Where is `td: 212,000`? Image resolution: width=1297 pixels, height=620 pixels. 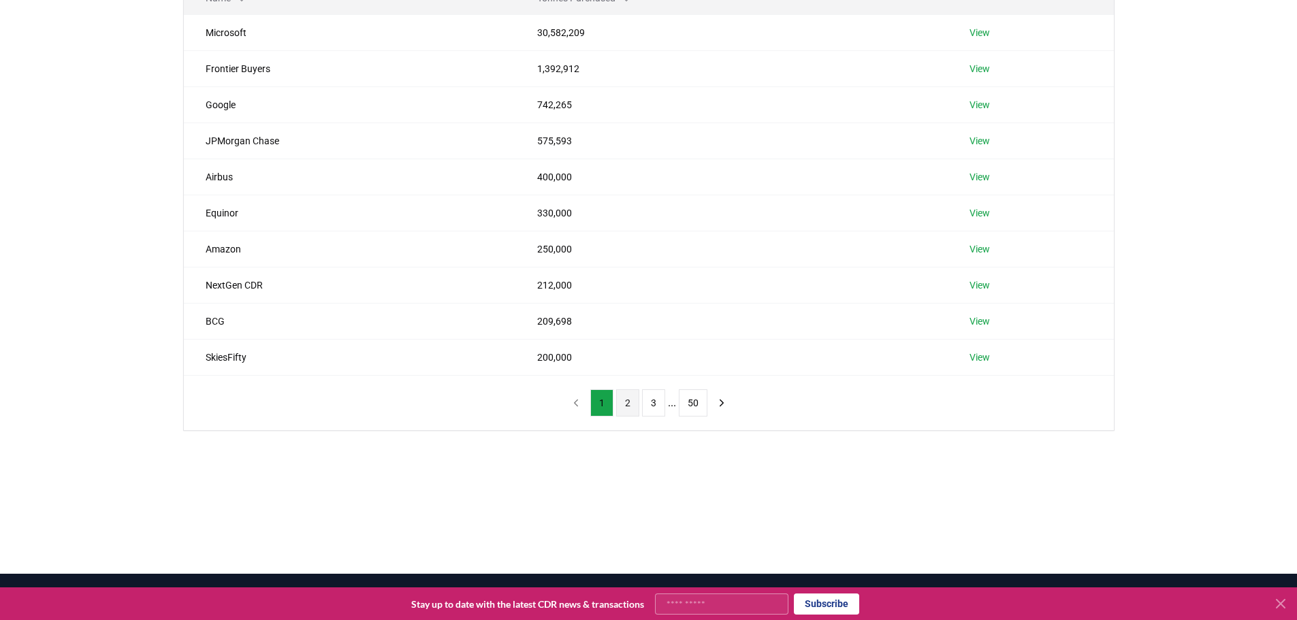 td: 212,000 is located at coordinates (731, 285).